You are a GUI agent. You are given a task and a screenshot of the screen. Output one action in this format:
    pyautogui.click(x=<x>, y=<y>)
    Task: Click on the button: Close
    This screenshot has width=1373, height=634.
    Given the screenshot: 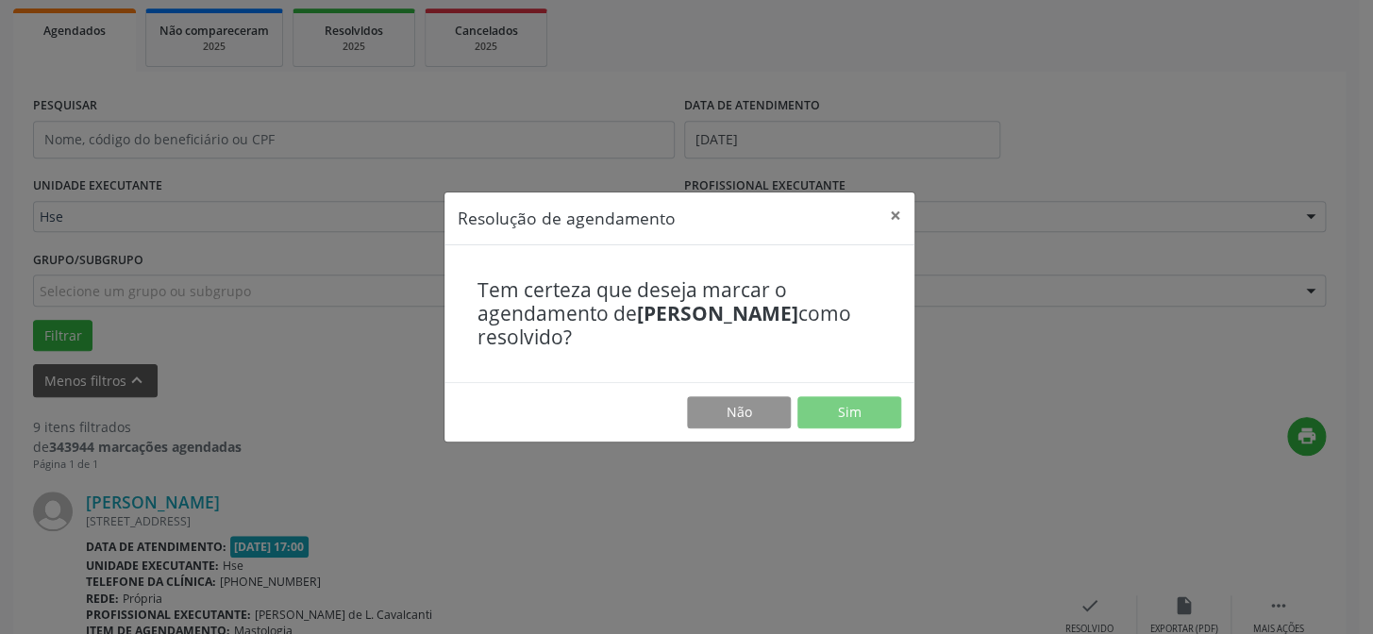 What is the action you would take?
    pyautogui.click(x=896, y=215)
    